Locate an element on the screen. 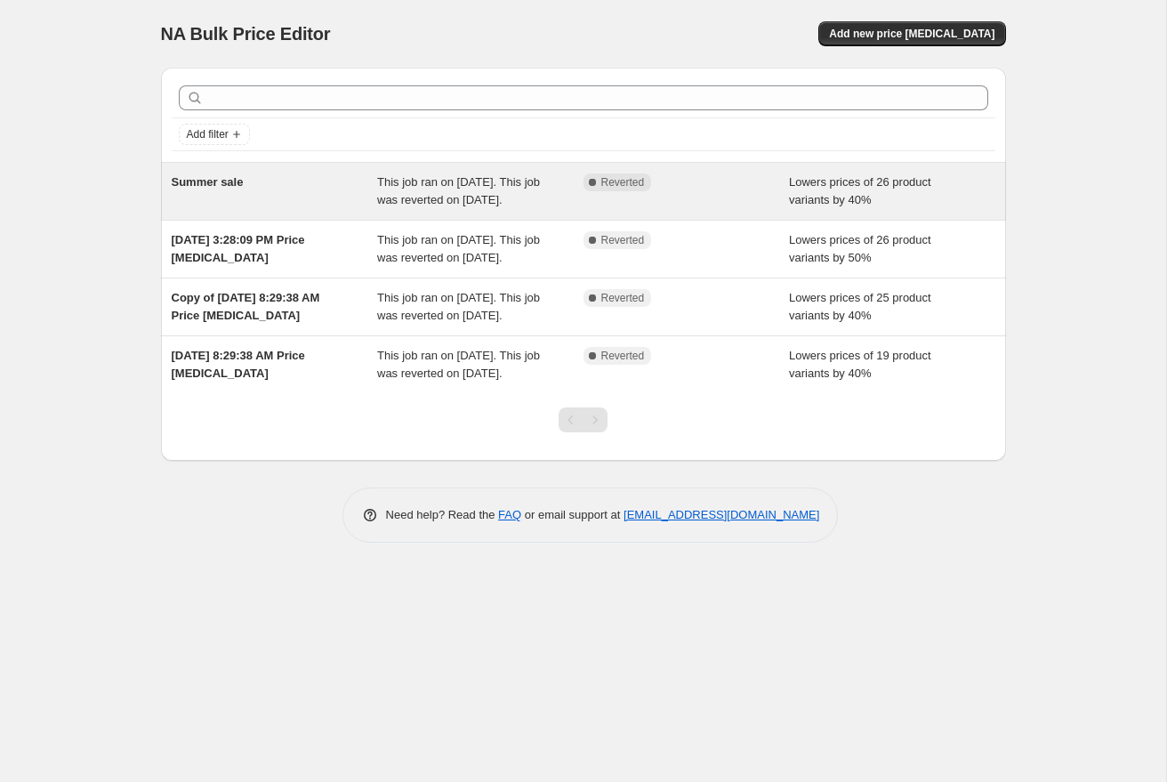  span: NA Bulk Price Editor is located at coordinates (246, 34).